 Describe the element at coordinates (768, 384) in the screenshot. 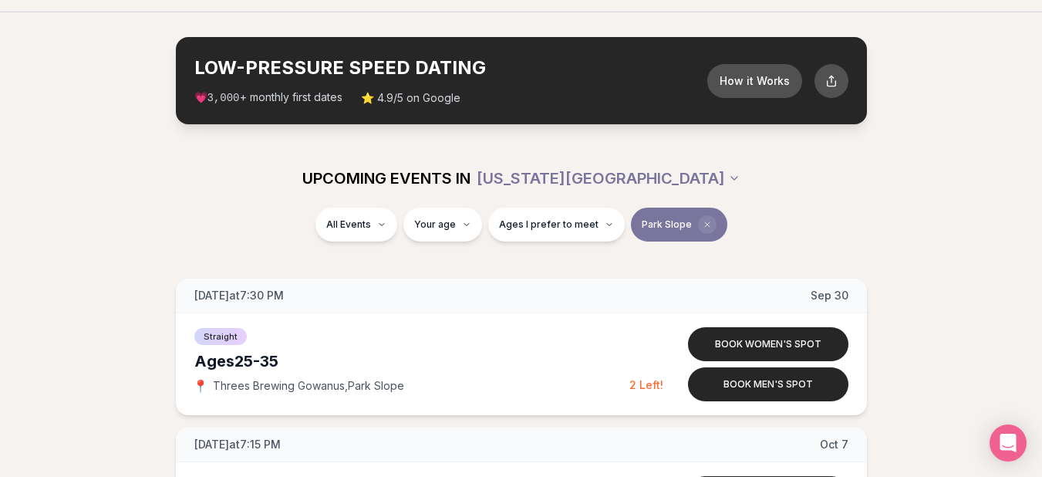

I see `a: Book men's spot` at that location.